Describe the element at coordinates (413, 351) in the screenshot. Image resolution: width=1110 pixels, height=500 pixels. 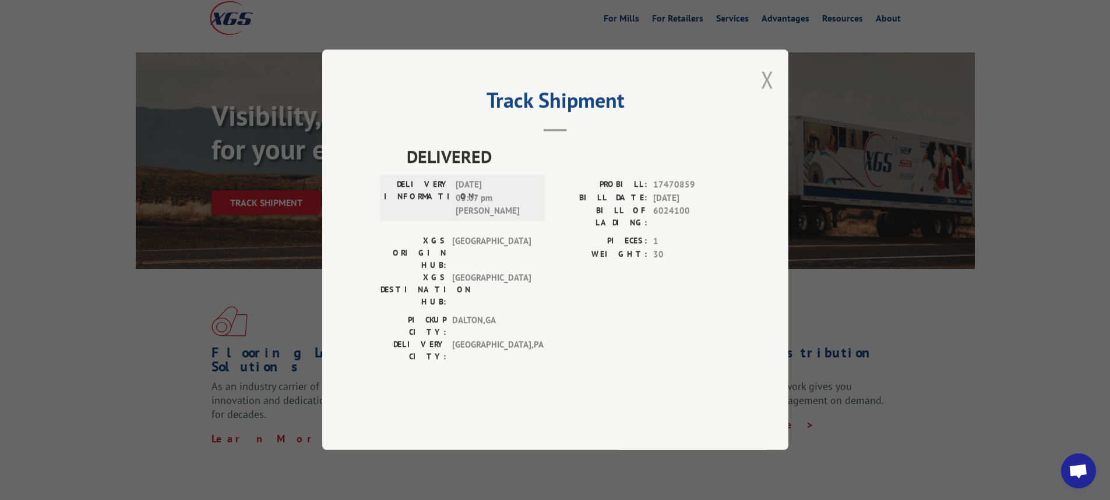
I see `label: DELIVERY CITY:` at that location.